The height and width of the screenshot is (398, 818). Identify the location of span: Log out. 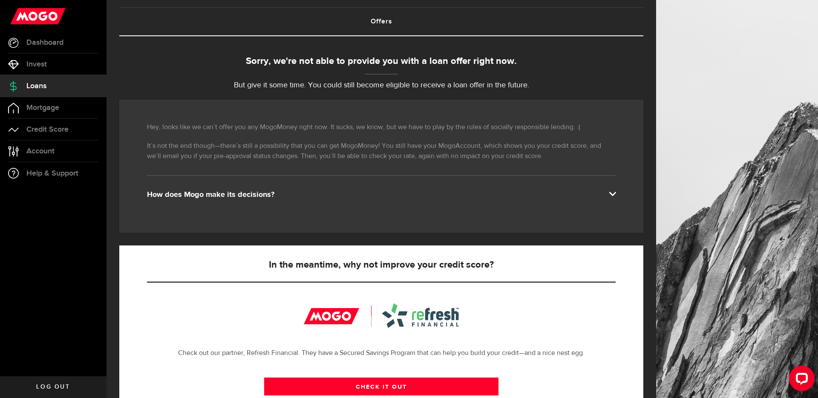
(53, 387).